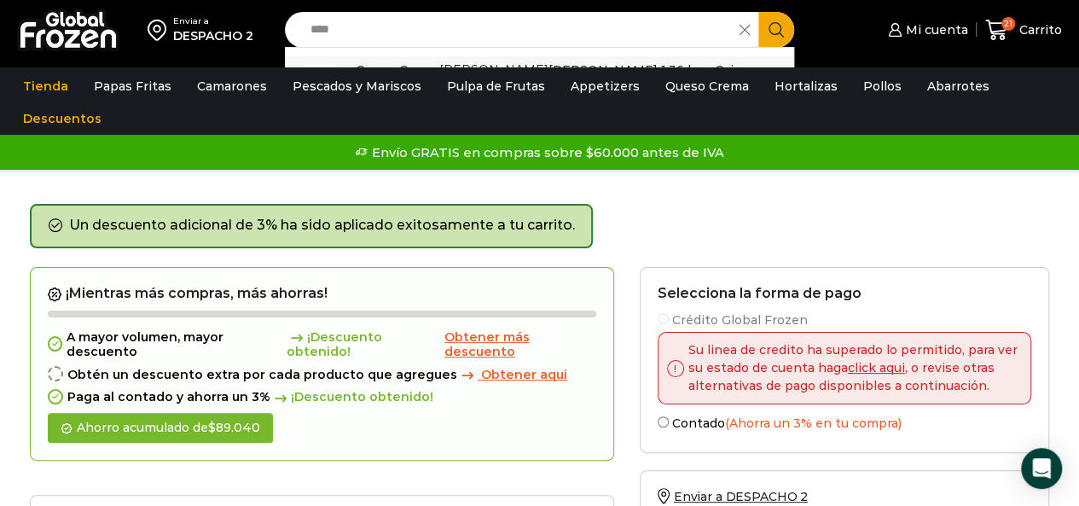 The height and width of the screenshot is (506, 1079). I want to click on a: 21 Carrito, so click(1024, 30).